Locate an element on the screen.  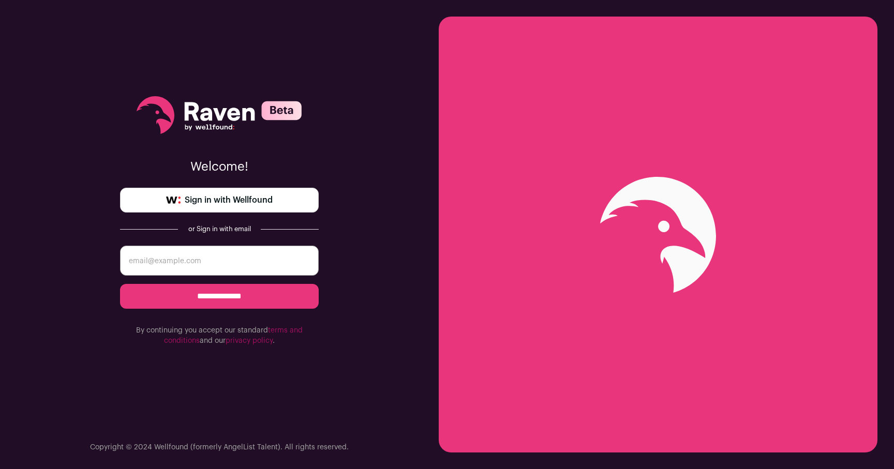
div: or Sign in with email is located at coordinates (219, 229).